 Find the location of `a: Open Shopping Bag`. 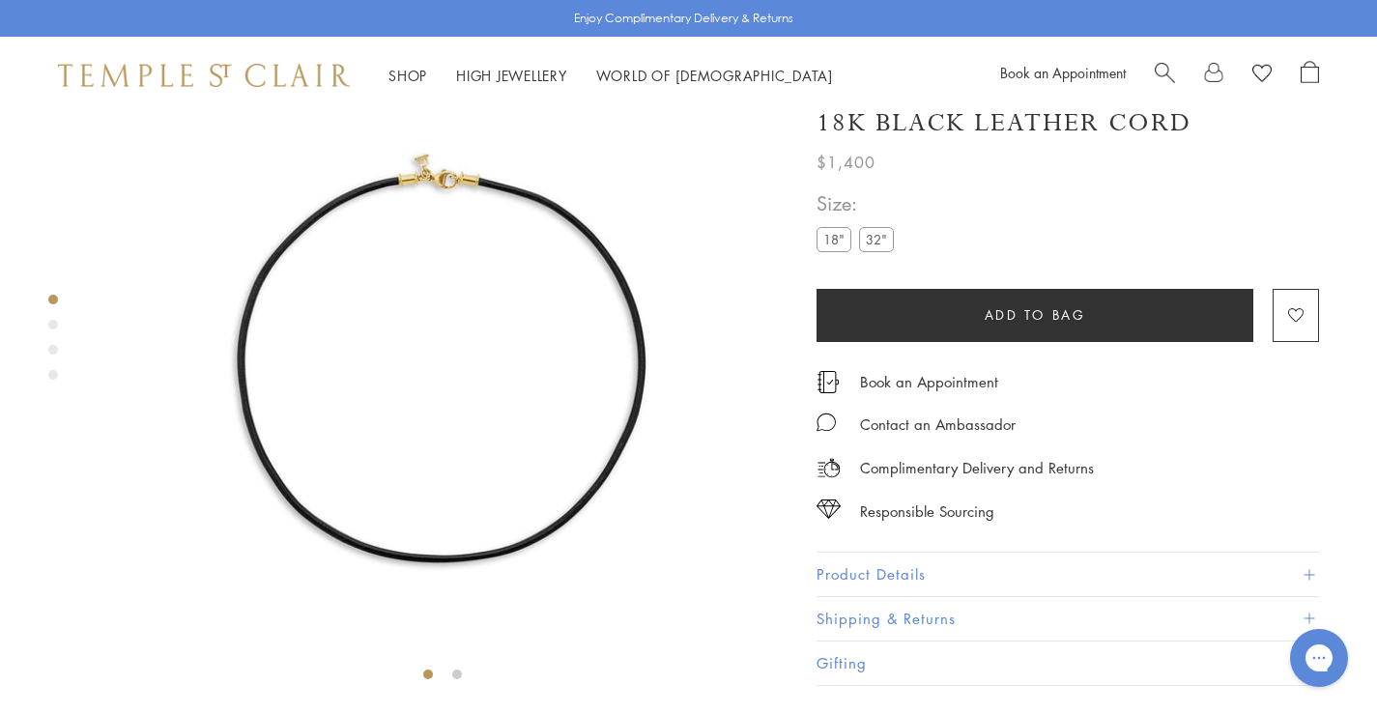

a: Open Shopping Bag is located at coordinates (1309, 75).